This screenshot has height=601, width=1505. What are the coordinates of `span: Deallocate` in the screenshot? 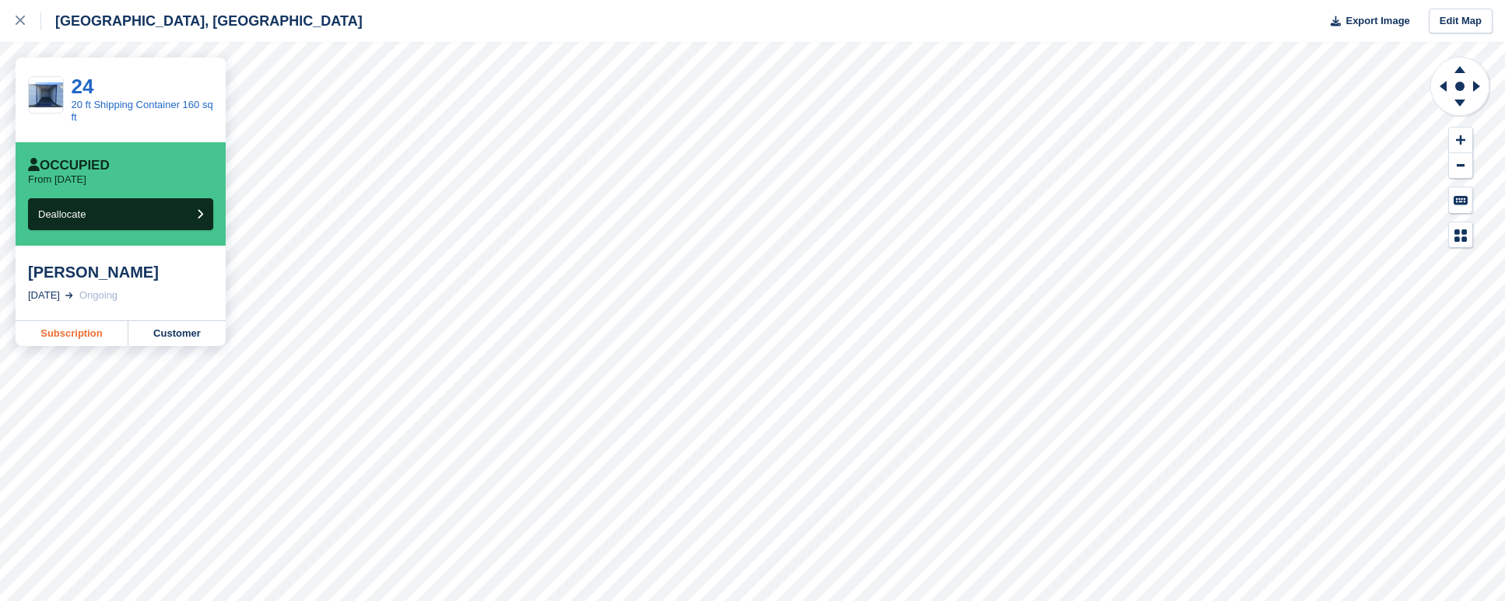 It's located at (61, 214).